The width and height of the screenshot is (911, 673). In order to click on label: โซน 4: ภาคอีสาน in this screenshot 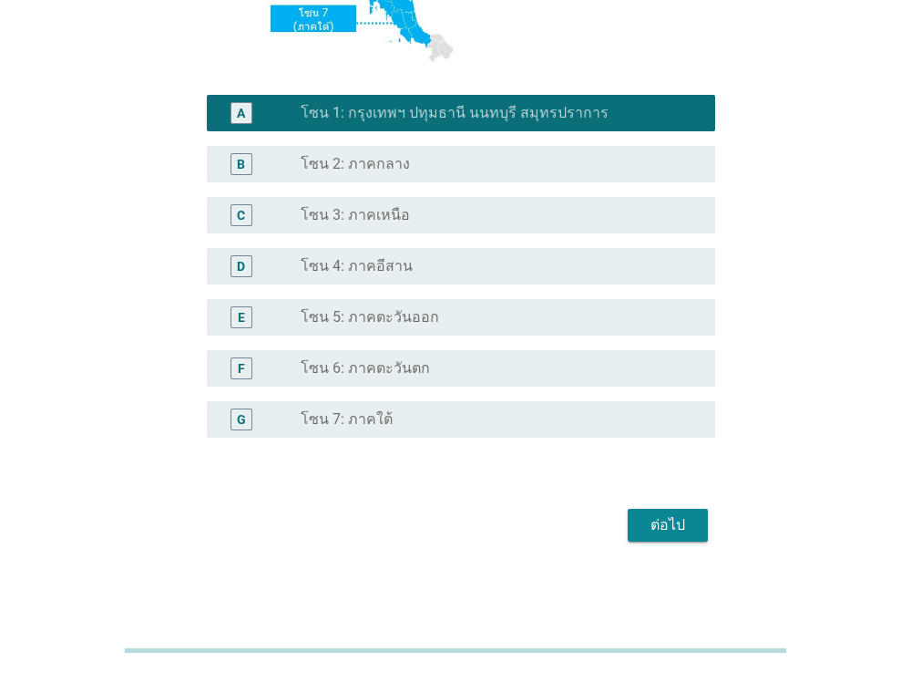, I will do `click(356, 266)`.